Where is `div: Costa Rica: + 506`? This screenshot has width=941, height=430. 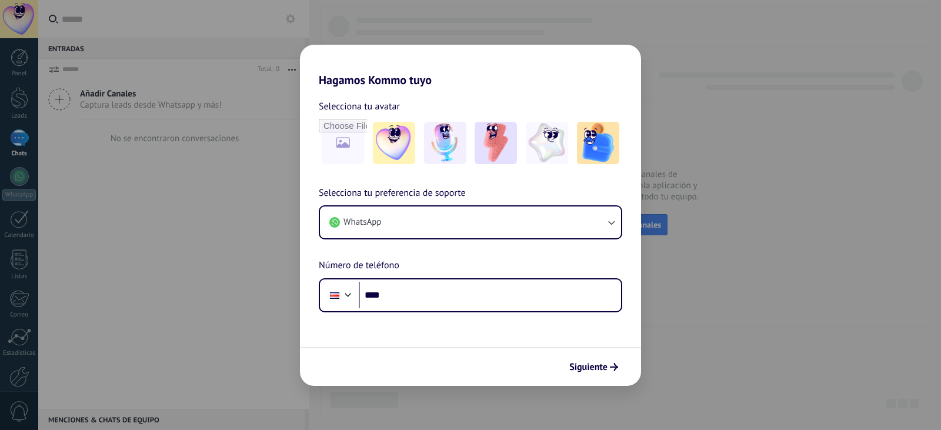 div: Costa Rica: + 506 is located at coordinates (335, 295).